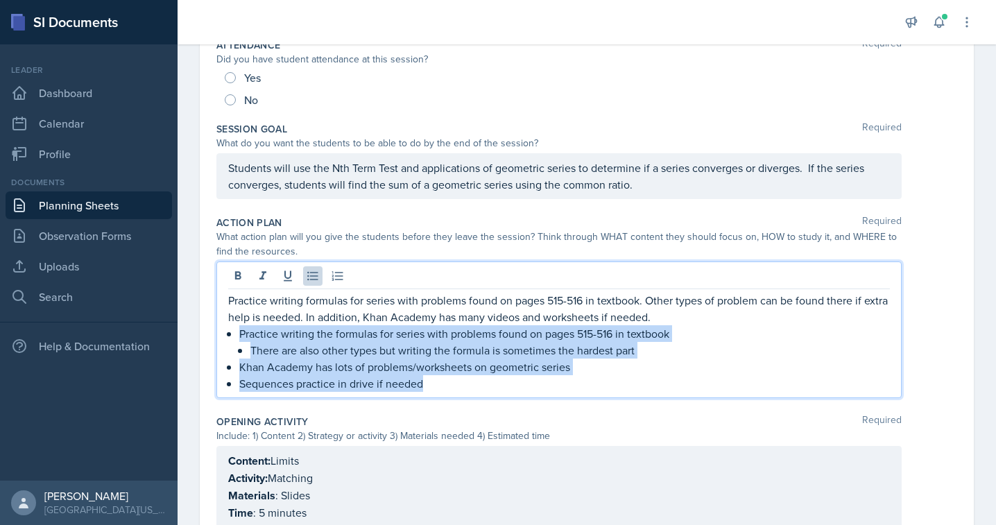 Image resolution: width=996 pixels, height=525 pixels. Describe the element at coordinates (262, 422) in the screenshot. I see `label: Opening Activity` at that location.